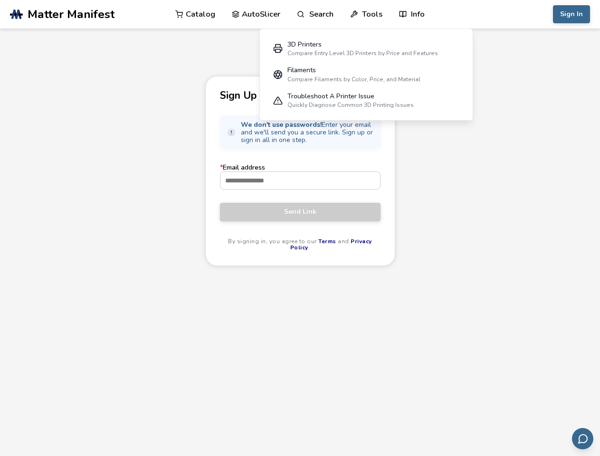  I want to click on p: By signing in, you agree to our and ., so click(300, 245).